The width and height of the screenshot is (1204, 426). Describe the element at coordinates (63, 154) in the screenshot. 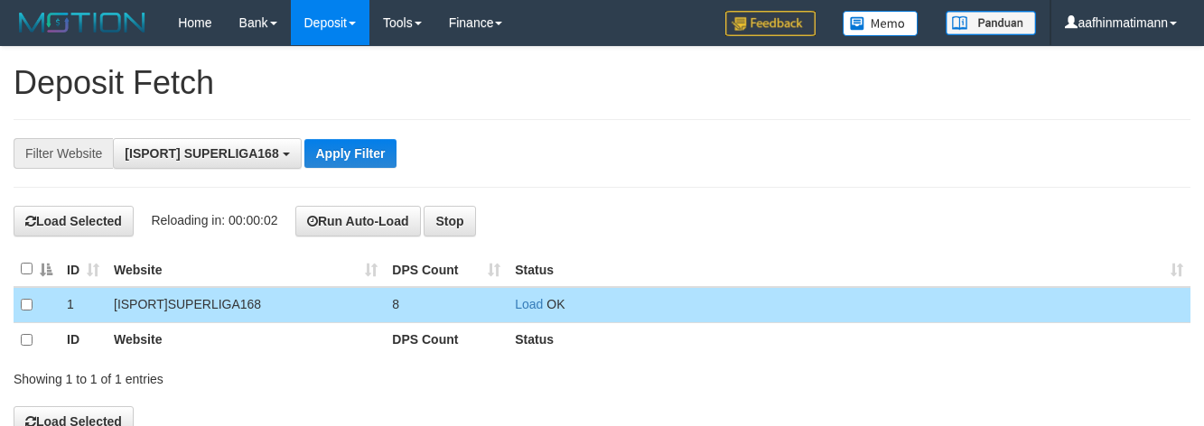

I see `div: Filter Website` at that location.